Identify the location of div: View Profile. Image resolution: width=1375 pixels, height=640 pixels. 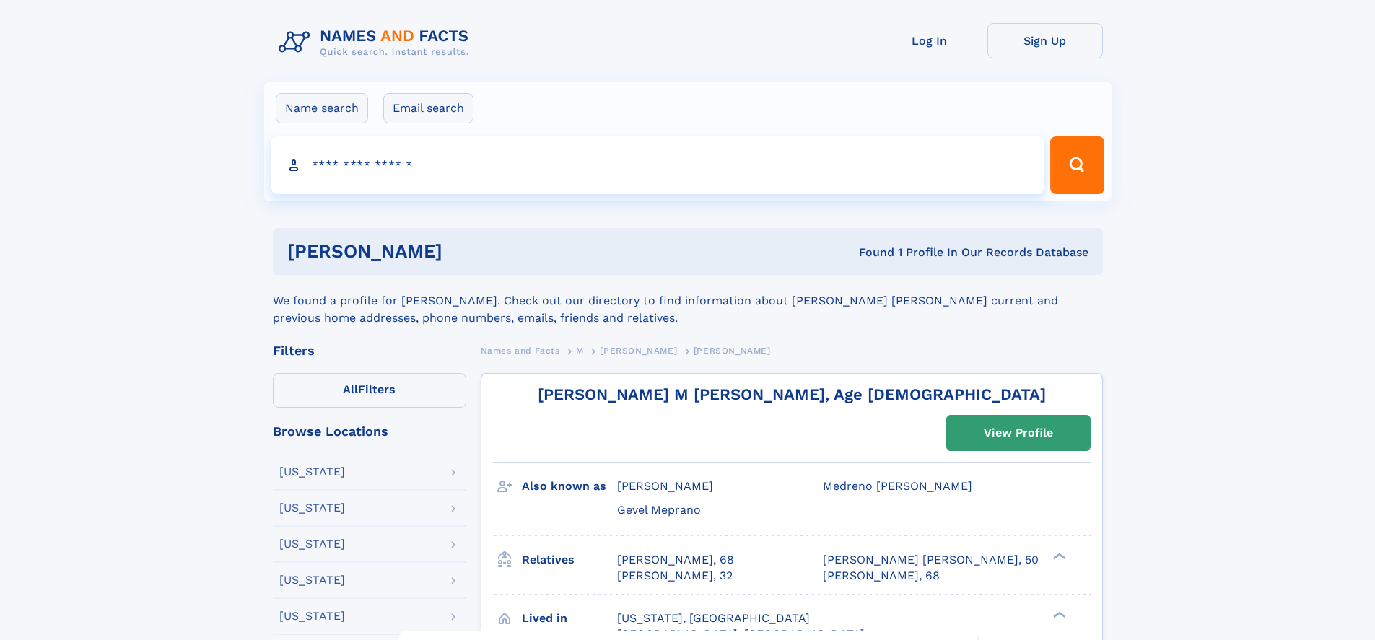
(1019, 433).